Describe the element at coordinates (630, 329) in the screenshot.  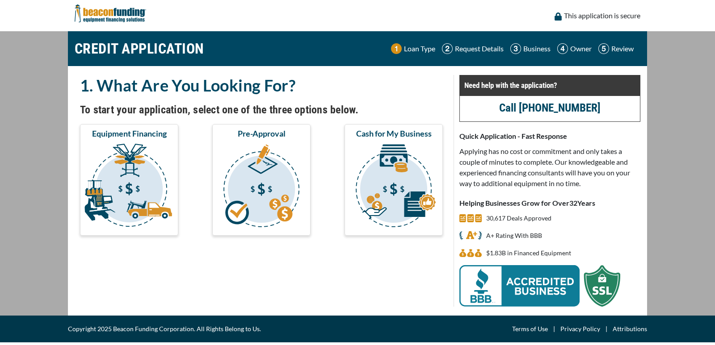
I see `a: Attributions` at that location.